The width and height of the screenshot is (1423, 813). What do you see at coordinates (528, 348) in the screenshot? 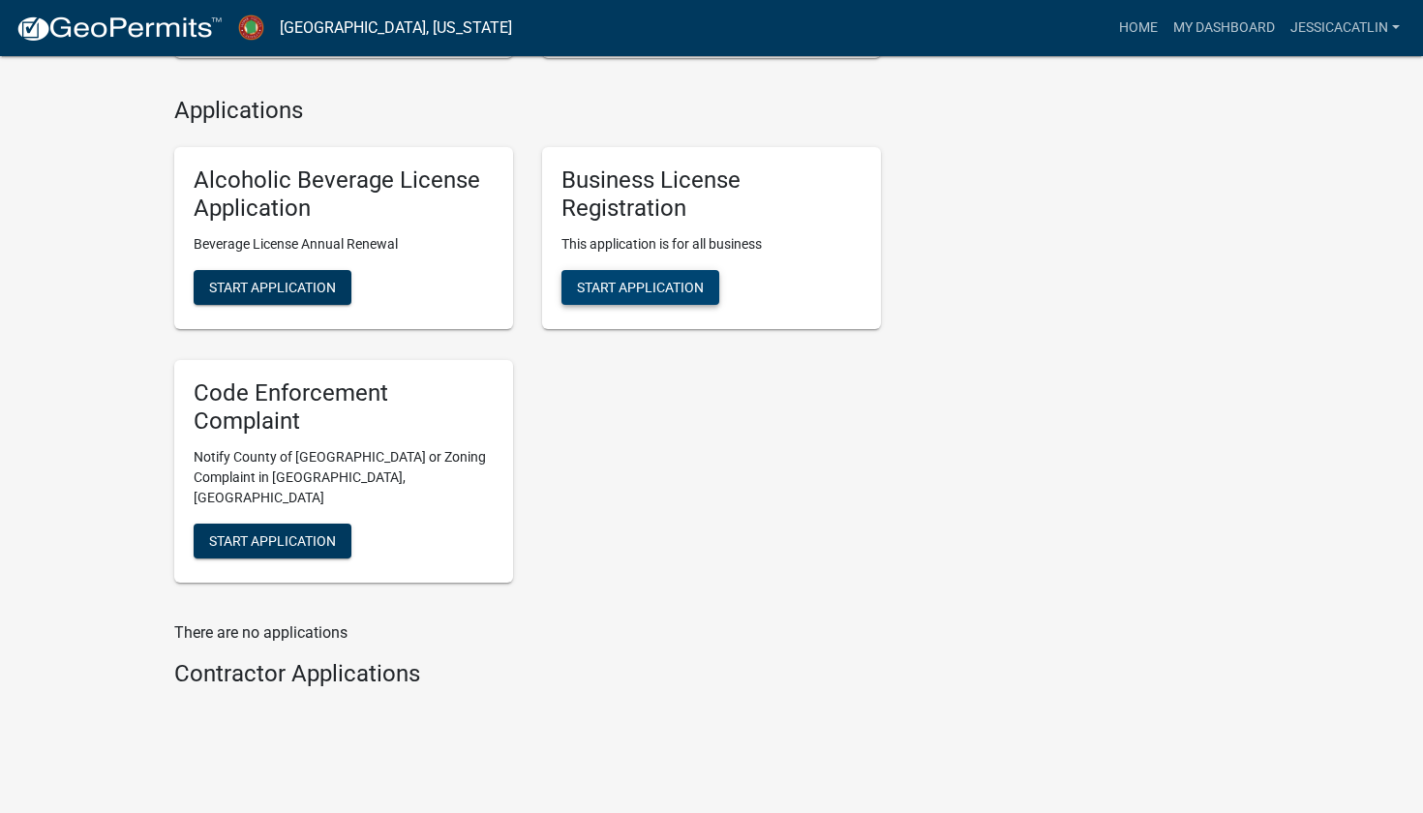
I see `wm-workflow-list-section: Applications` at bounding box center [528, 348].